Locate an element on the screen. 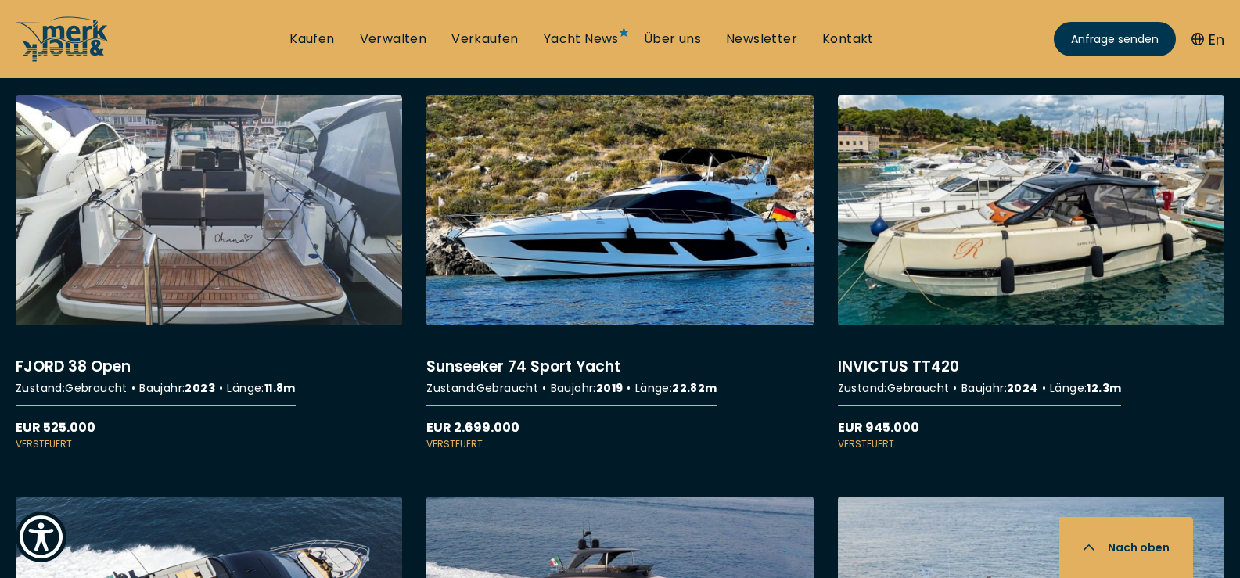  a: Verwalten is located at coordinates (394, 39).